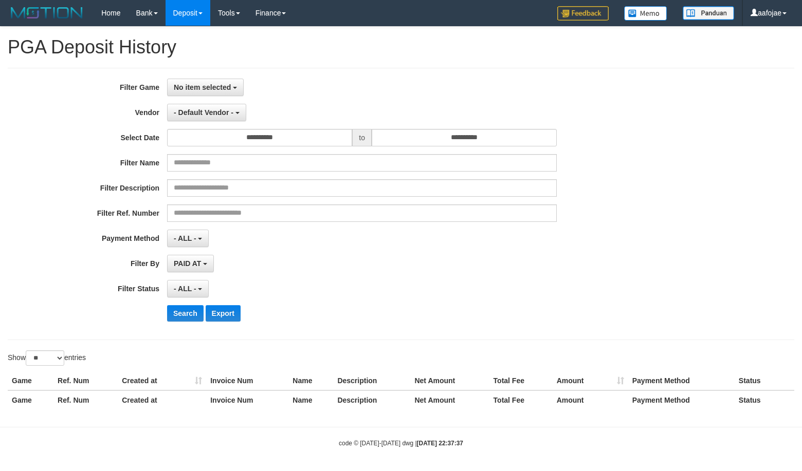 The height and width of the screenshot is (471, 802). I want to click on button: - Default Vendor -, so click(207, 113).